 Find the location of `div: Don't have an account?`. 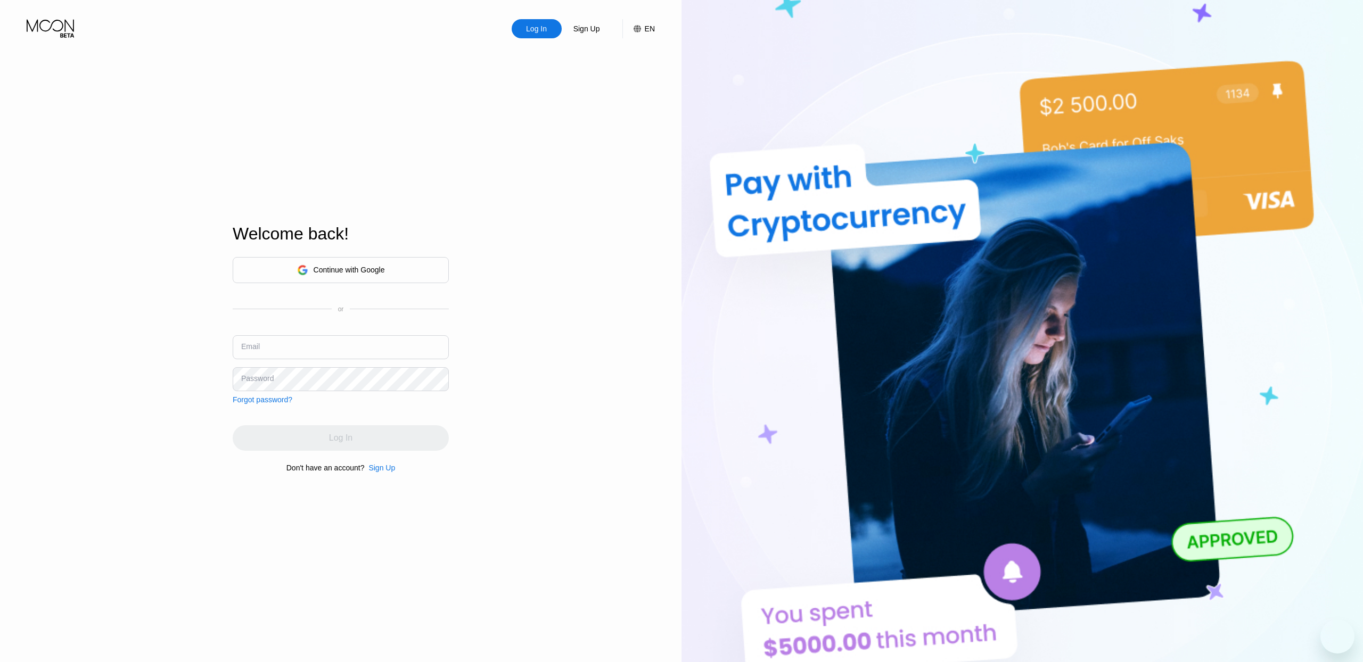

div: Don't have an account? is located at coordinates (325, 468).